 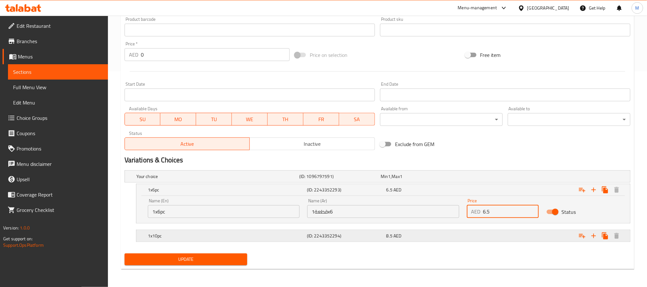 I want to click on span: Coupons, so click(x=60, y=133).